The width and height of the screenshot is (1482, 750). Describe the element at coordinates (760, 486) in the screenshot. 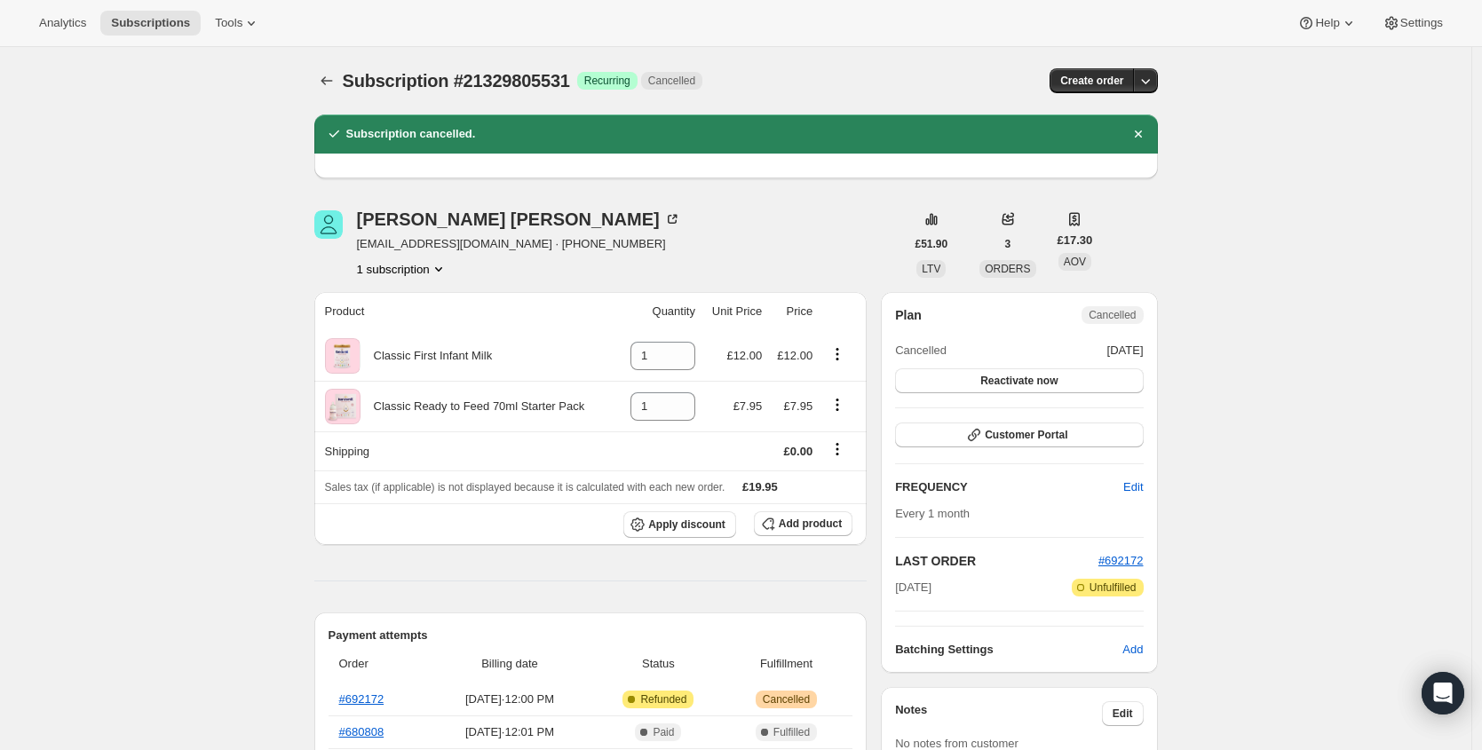

I see `span: £19.95` at that location.